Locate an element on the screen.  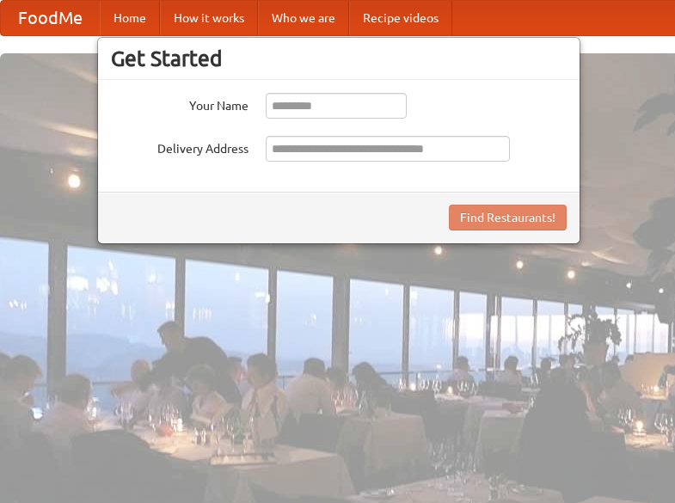
a: Who we are is located at coordinates (303, 18).